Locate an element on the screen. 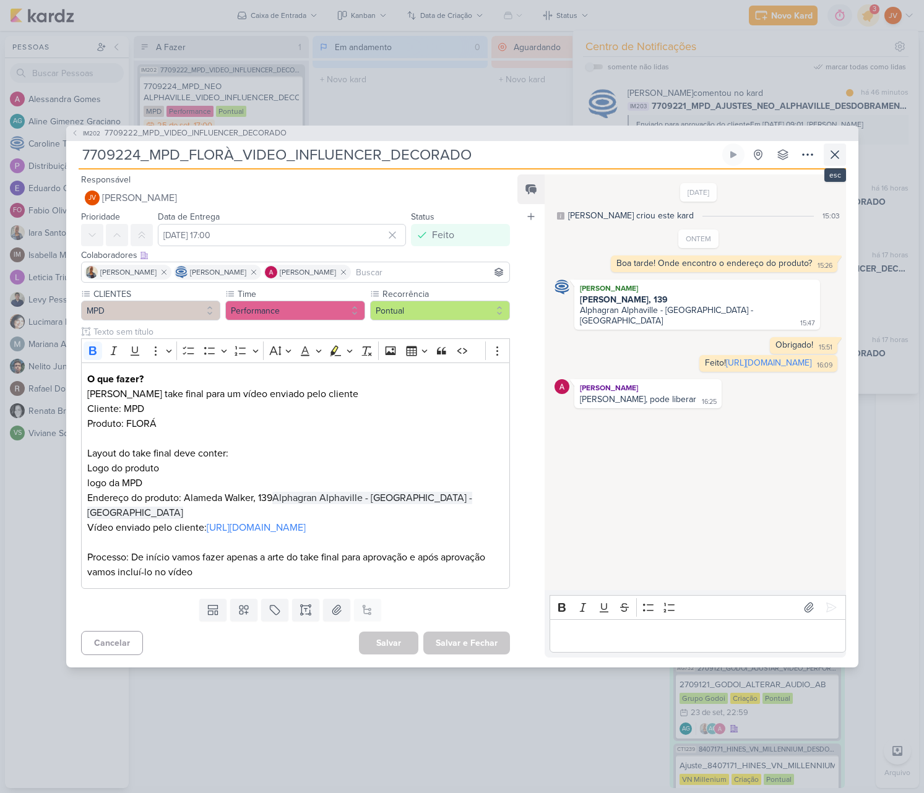 This screenshot has width=924, height=793. div: 15:51 is located at coordinates (826, 348).